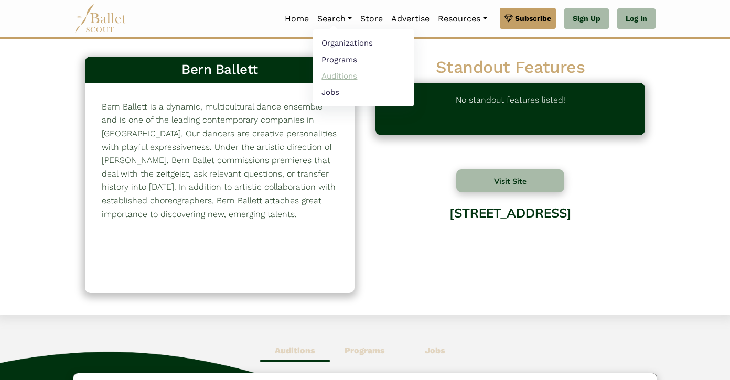 The width and height of the screenshot is (730, 380). Describe the element at coordinates (295, 350) in the screenshot. I see `b: Auditions` at that location.